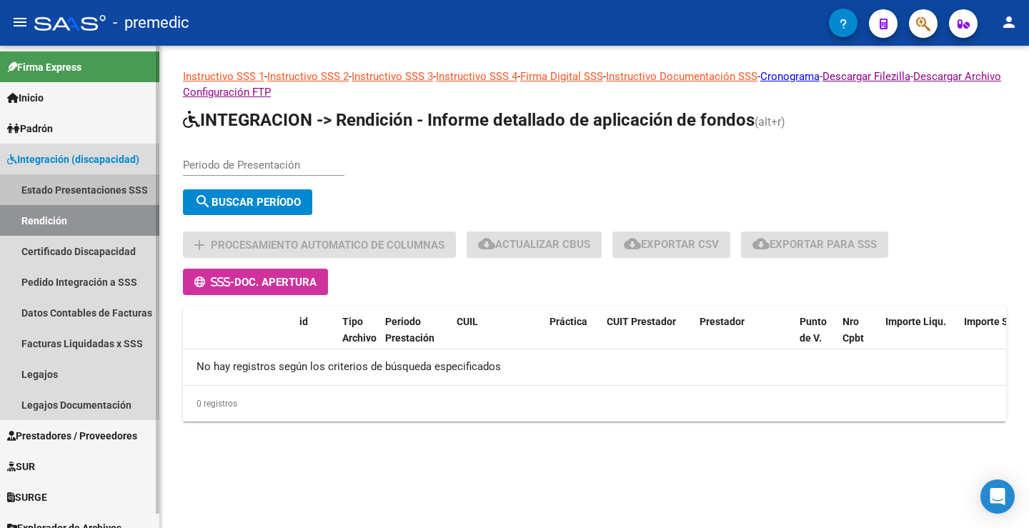 Image resolution: width=1029 pixels, height=528 pixels. What do you see at coordinates (671, 244) in the screenshot?
I see `span: Exportar CSV` at bounding box center [671, 244].